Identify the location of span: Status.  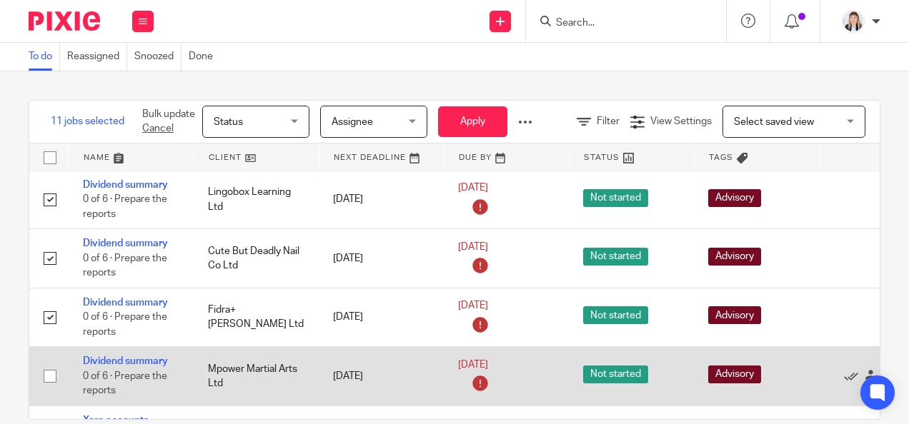
(228, 122).